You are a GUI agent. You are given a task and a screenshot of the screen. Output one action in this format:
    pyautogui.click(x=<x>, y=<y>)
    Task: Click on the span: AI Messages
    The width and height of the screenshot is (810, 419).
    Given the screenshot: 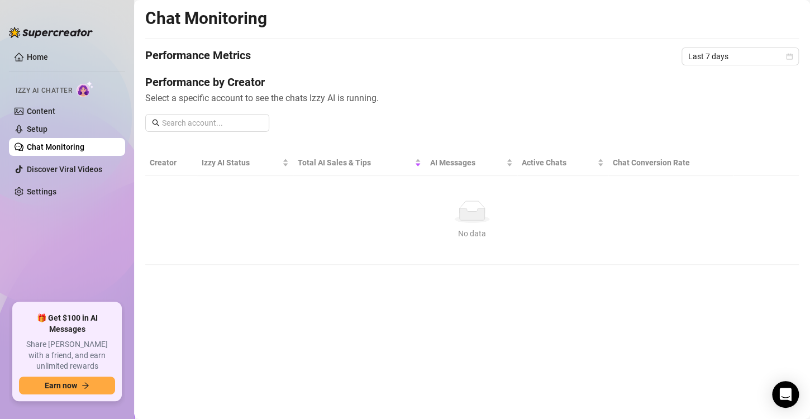 What is the action you would take?
    pyautogui.click(x=467, y=163)
    